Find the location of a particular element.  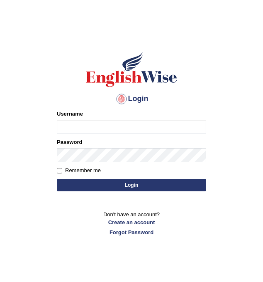

img: Logo of English Wise sign in for intelligent practice with AI is located at coordinates (132, 69).